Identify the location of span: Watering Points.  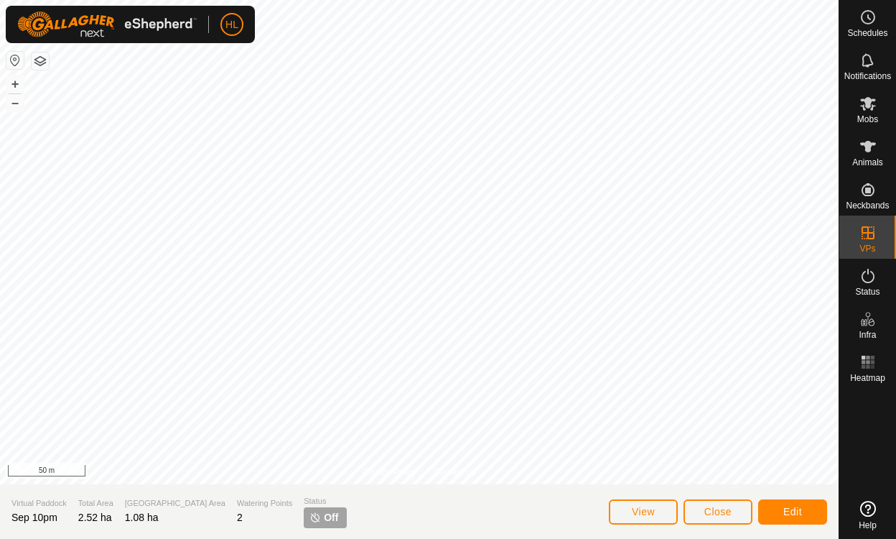
(264, 503).